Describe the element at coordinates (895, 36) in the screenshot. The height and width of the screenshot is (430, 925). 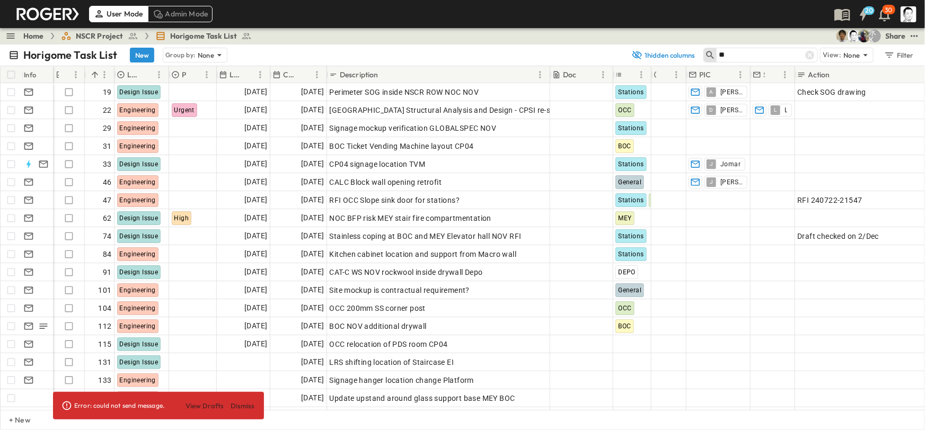
I see `div: Share` at that location.